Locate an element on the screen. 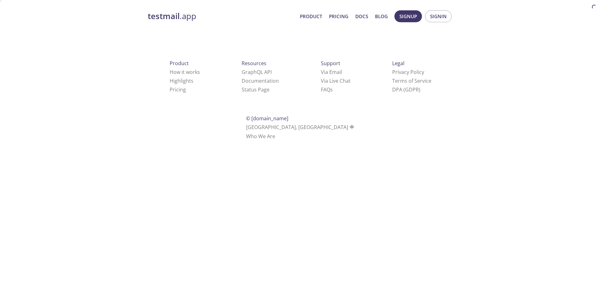  a: How it works is located at coordinates (185, 72).